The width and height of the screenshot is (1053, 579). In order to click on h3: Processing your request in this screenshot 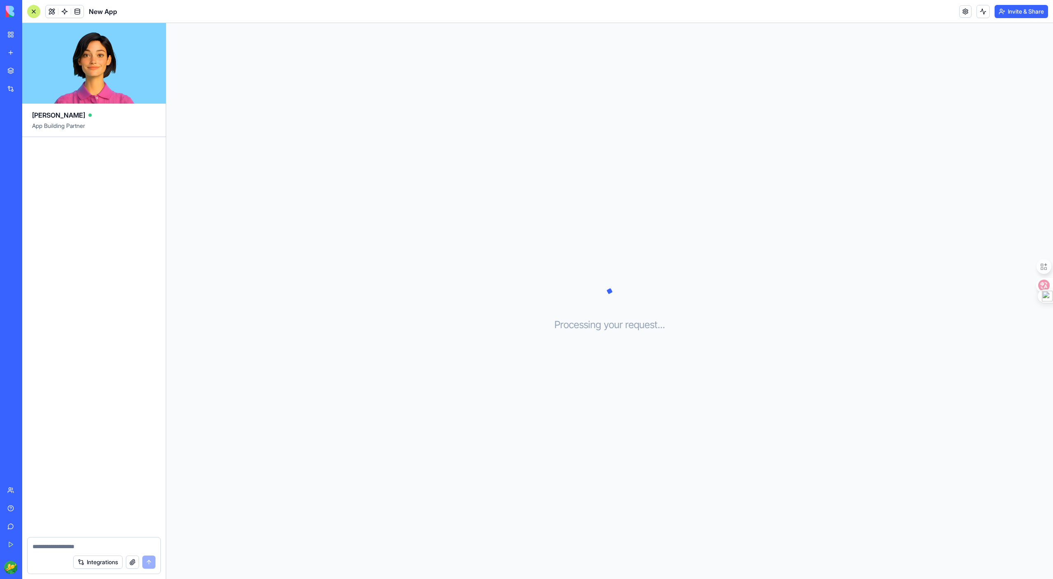, I will do `click(610, 325)`.